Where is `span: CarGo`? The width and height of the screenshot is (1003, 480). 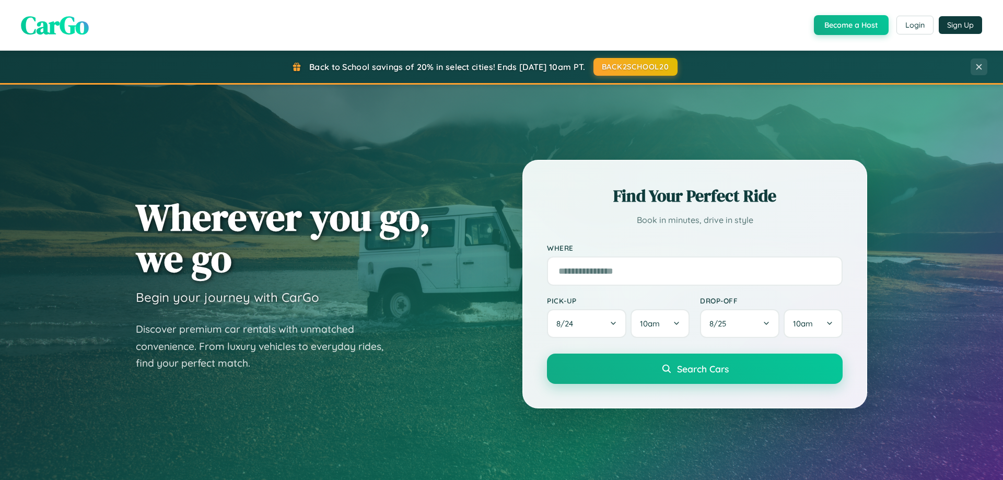 span: CarGo is located at coordinates (55, 25).